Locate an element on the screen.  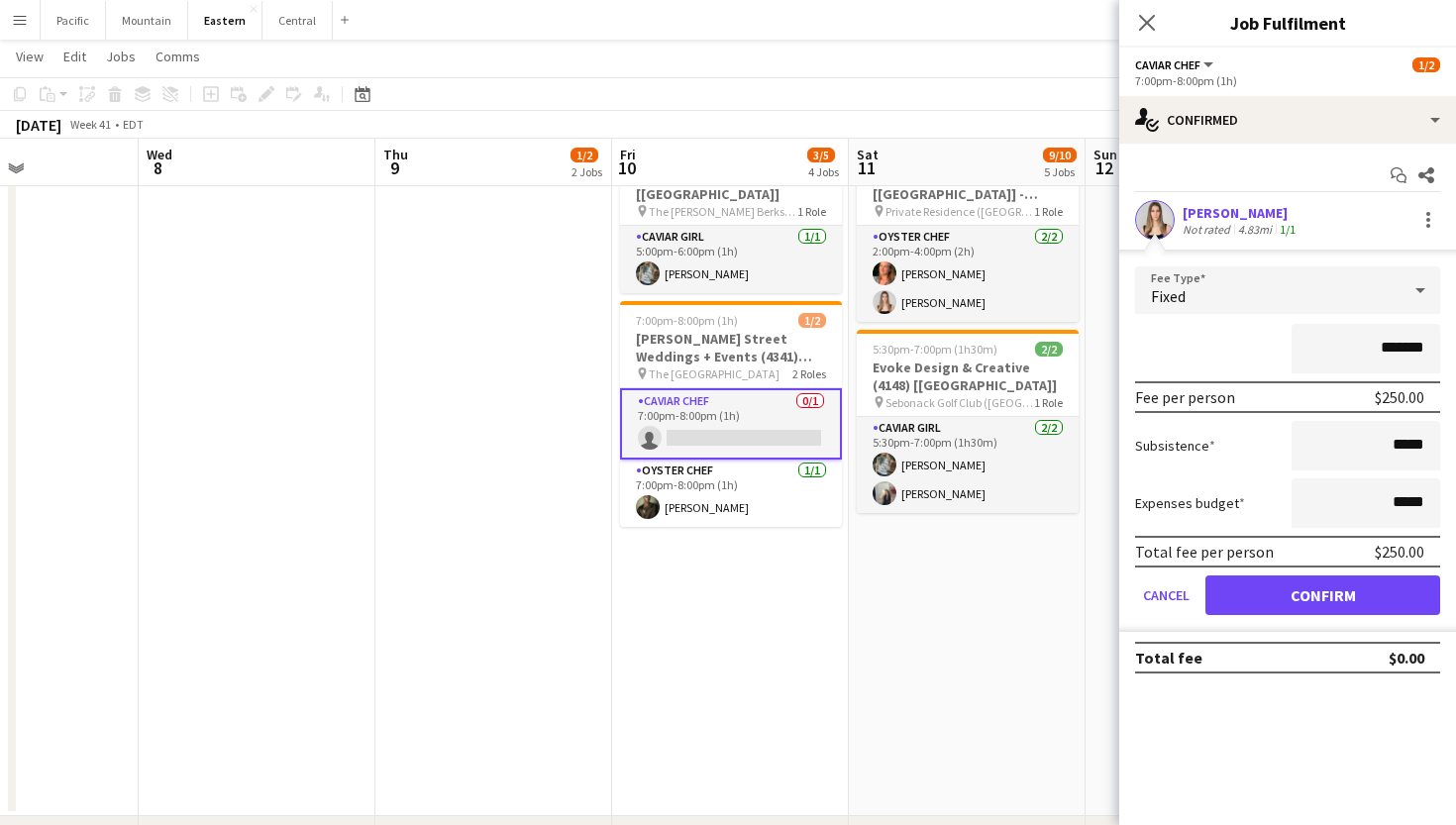
button: Confirm is located at coordinates (1322, 595).